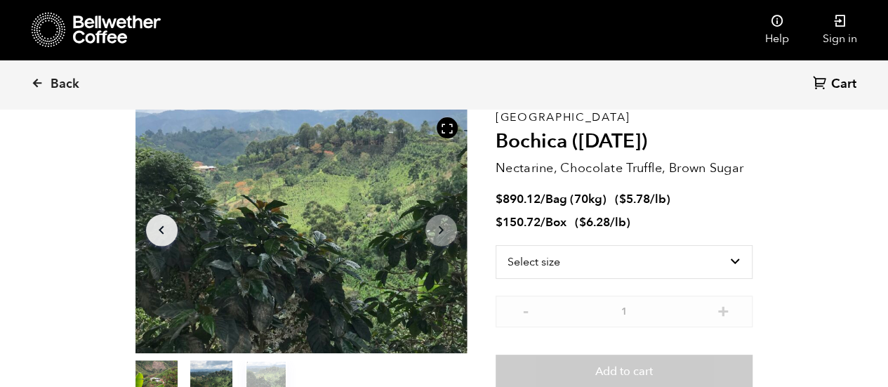 The height and width of the screenshot is (387, 888). What do you see at coordinates (556, 222) in the screenshot?
I see `span: Box` at bounding box center [556, 222].